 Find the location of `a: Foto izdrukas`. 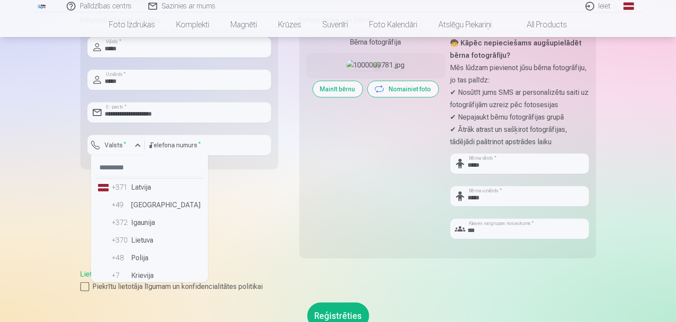

a: Foto izdrukas is located at coordinates (132, 25).